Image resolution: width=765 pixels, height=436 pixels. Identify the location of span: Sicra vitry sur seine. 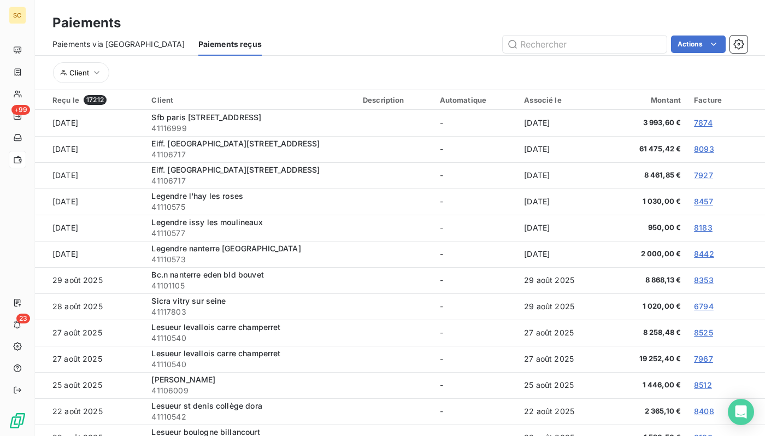
(189, 301).